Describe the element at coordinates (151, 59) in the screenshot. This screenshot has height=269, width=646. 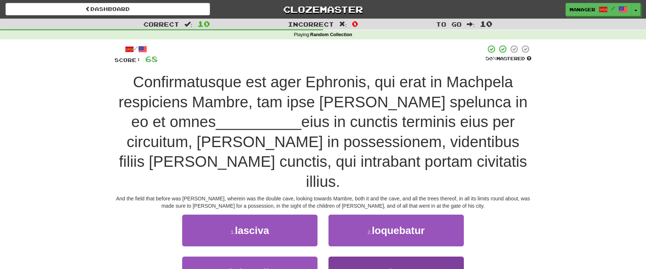
I see `span: 68` at that location.